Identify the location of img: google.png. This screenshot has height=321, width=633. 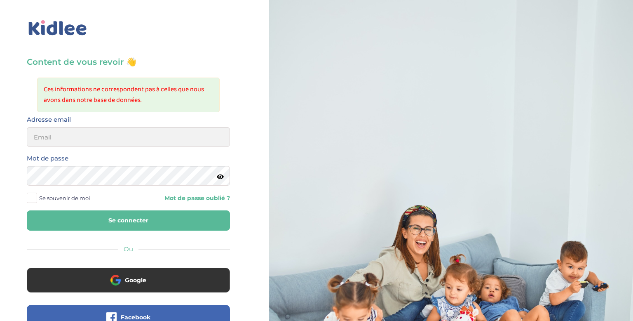
(115, 280).